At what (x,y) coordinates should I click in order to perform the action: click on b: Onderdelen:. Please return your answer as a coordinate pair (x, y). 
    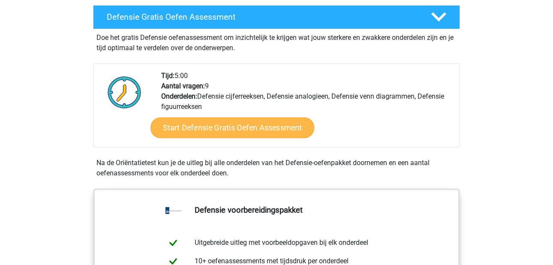
    Looking at the image, I should click on (179, 96).